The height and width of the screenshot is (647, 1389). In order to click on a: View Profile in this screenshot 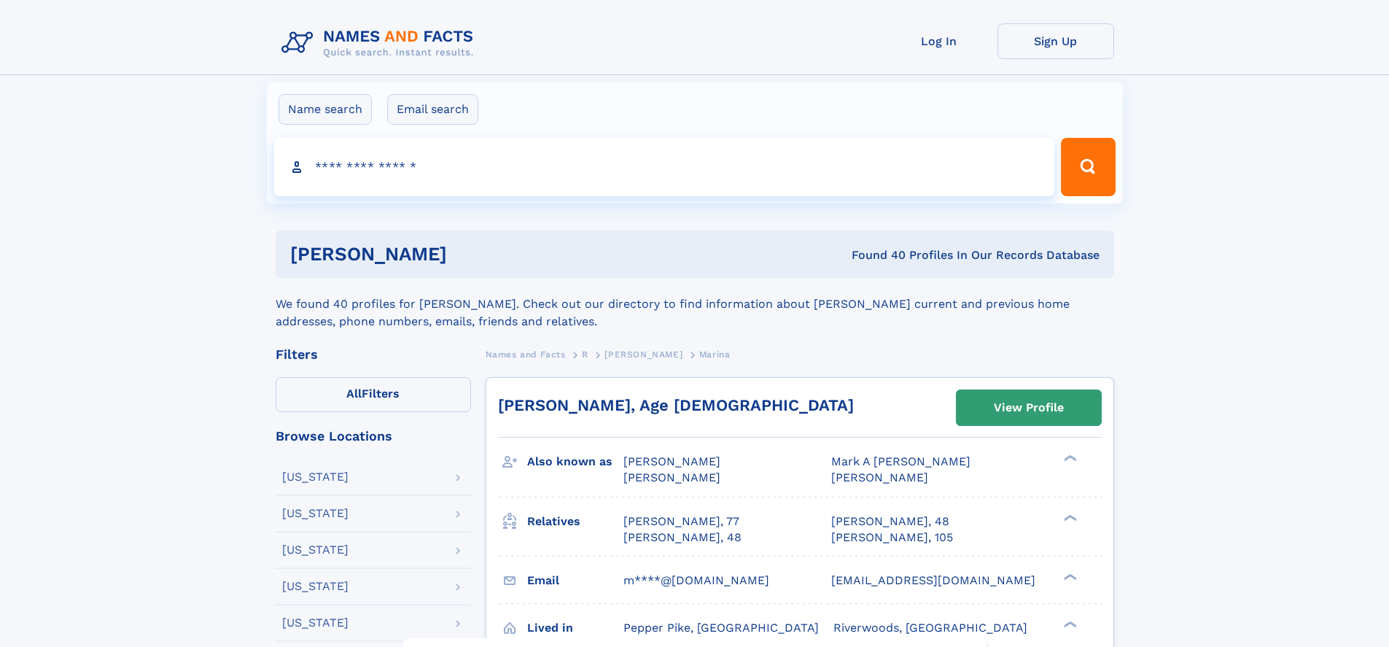, I will do `click(1029, 408)`.